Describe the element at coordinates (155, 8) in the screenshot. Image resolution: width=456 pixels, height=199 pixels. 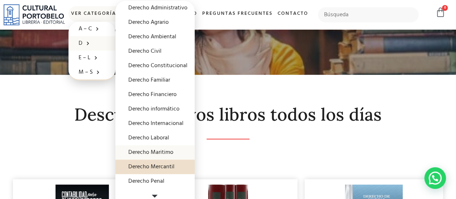
I see `a: Derecho Administrativo` at that location.